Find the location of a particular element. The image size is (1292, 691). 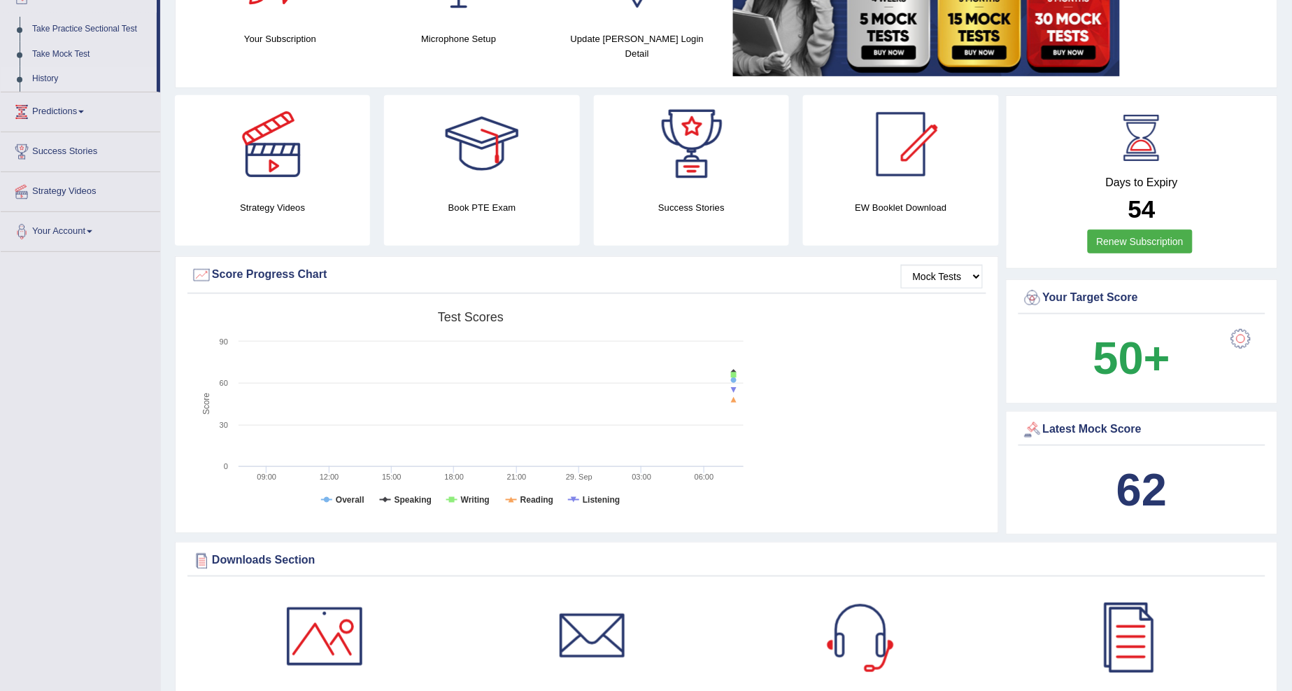

h4: Your Subscription is located at coordinates (280, 38).